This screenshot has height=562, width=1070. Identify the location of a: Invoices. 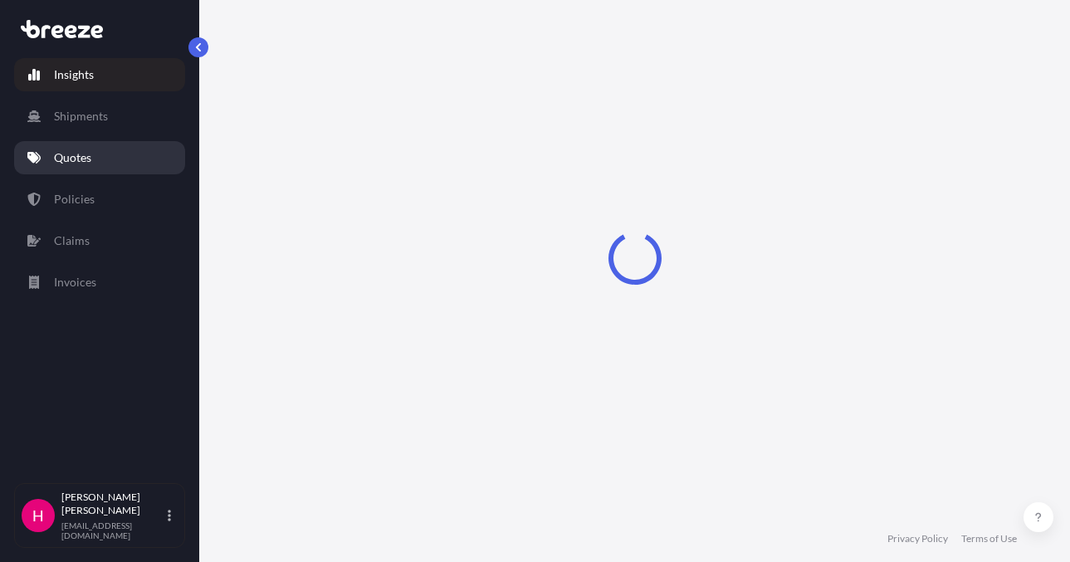
(100, 282).